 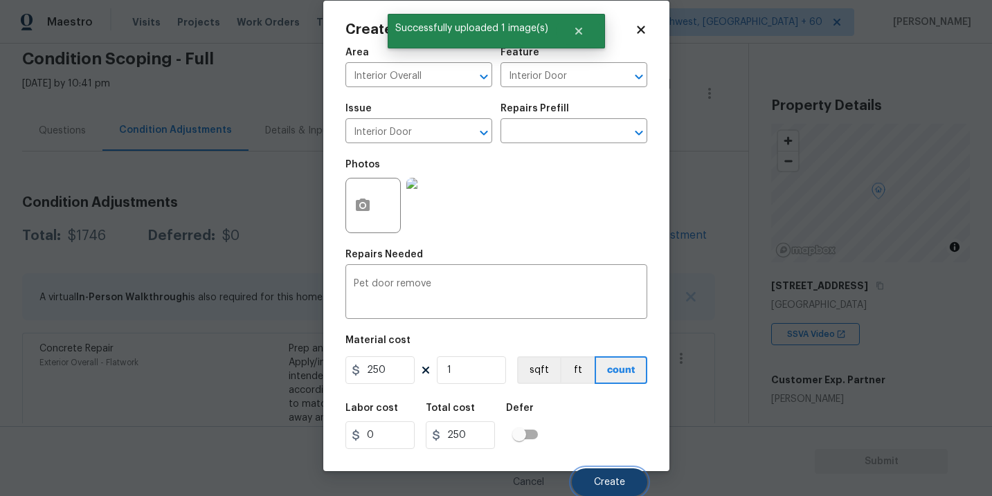 I want to click on h5: Feature, so click(x=520, y=53).